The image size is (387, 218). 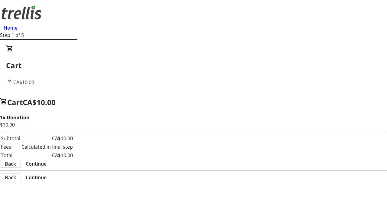 What do you see at coordinates (11, 155) in the screenshot?
I see `td: Total` at bounding box center [11, 155].